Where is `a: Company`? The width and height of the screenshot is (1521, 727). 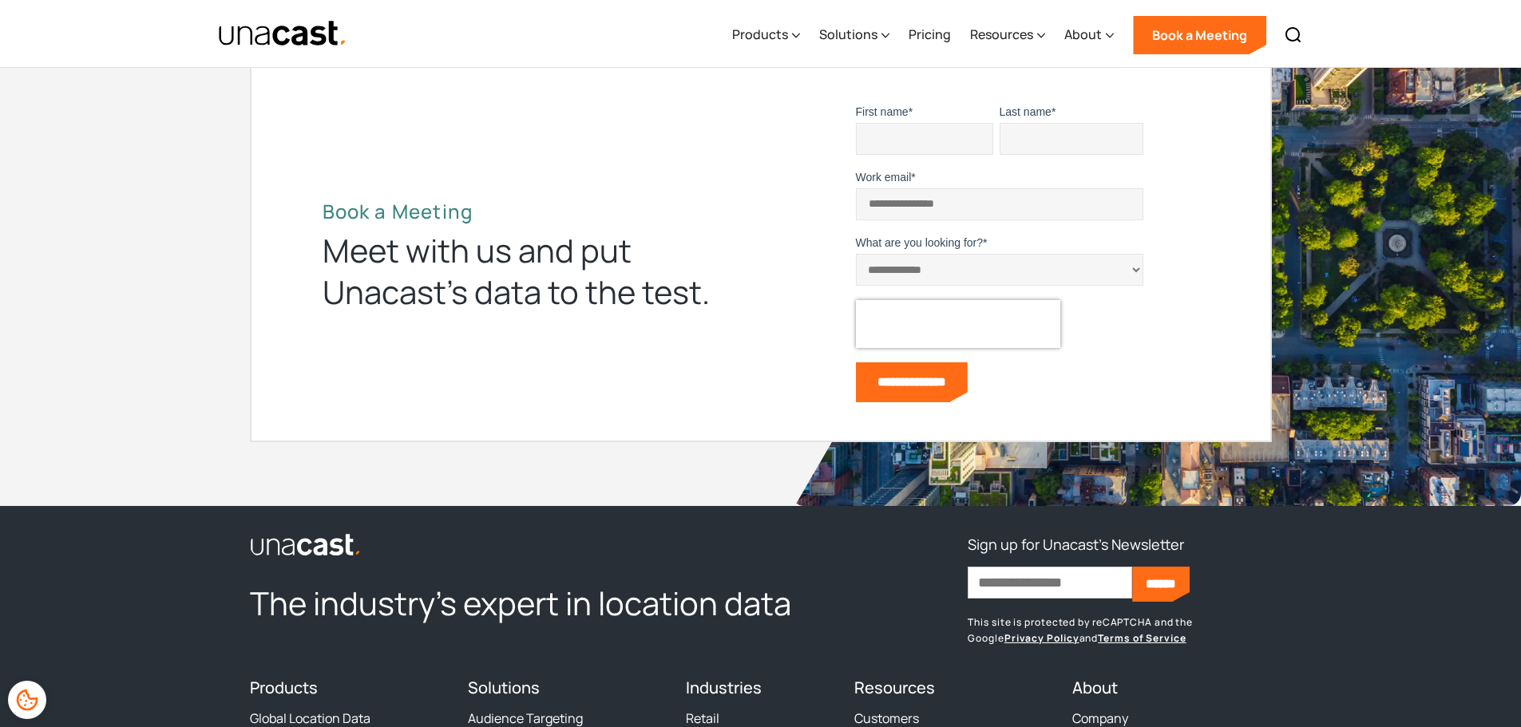 a: Company is located at coordinates (1100, 718).